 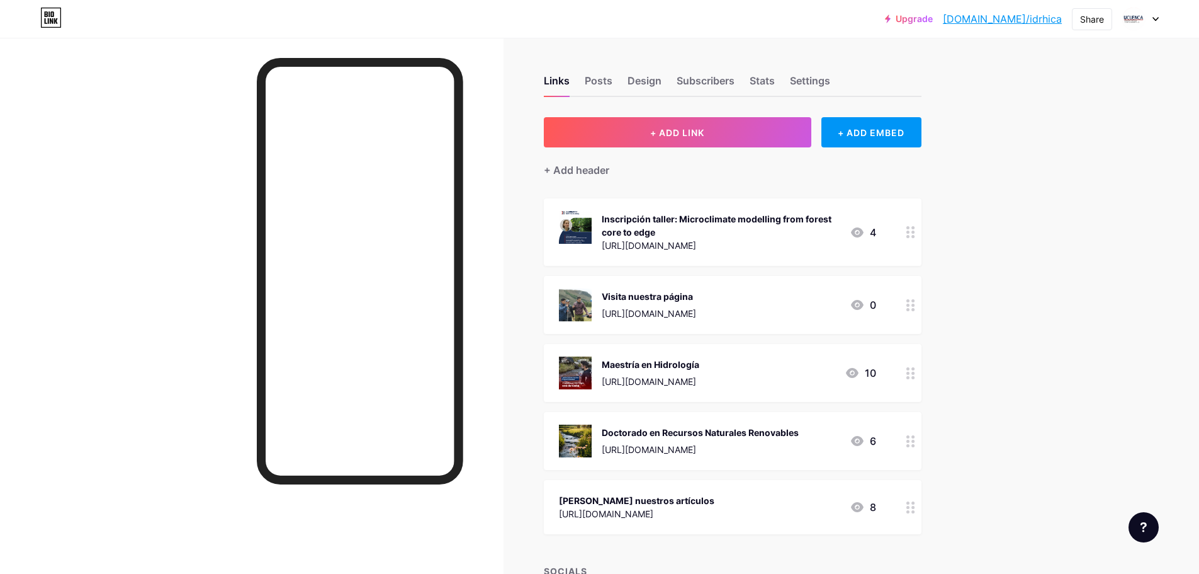 I want to click on div: Inscripción taller: Microclimate modelling from forest core to edge, so click(x=721, y=225).